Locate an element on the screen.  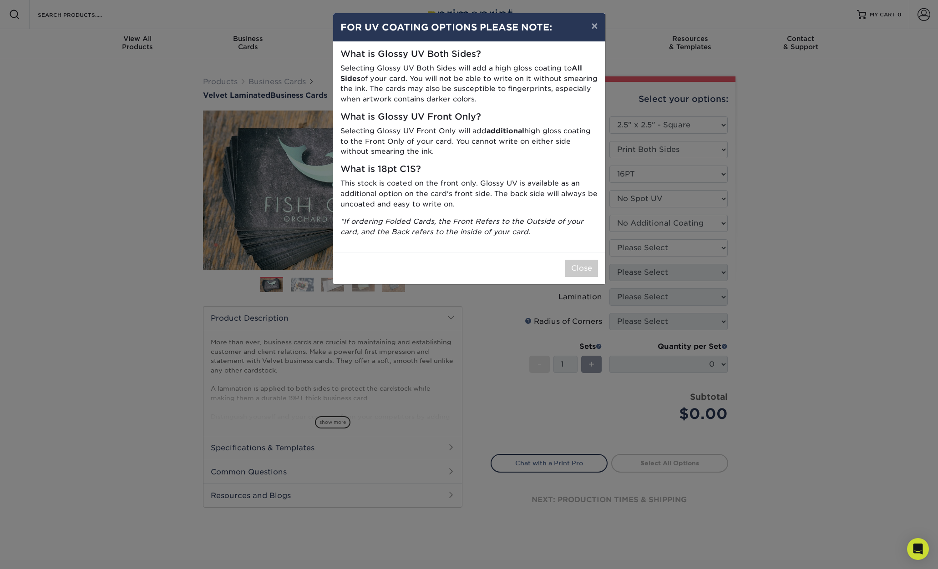
p: This stock is coated on the front only. Glossy UV is available as an additional option on the car... is located at coordinates (469, 194).